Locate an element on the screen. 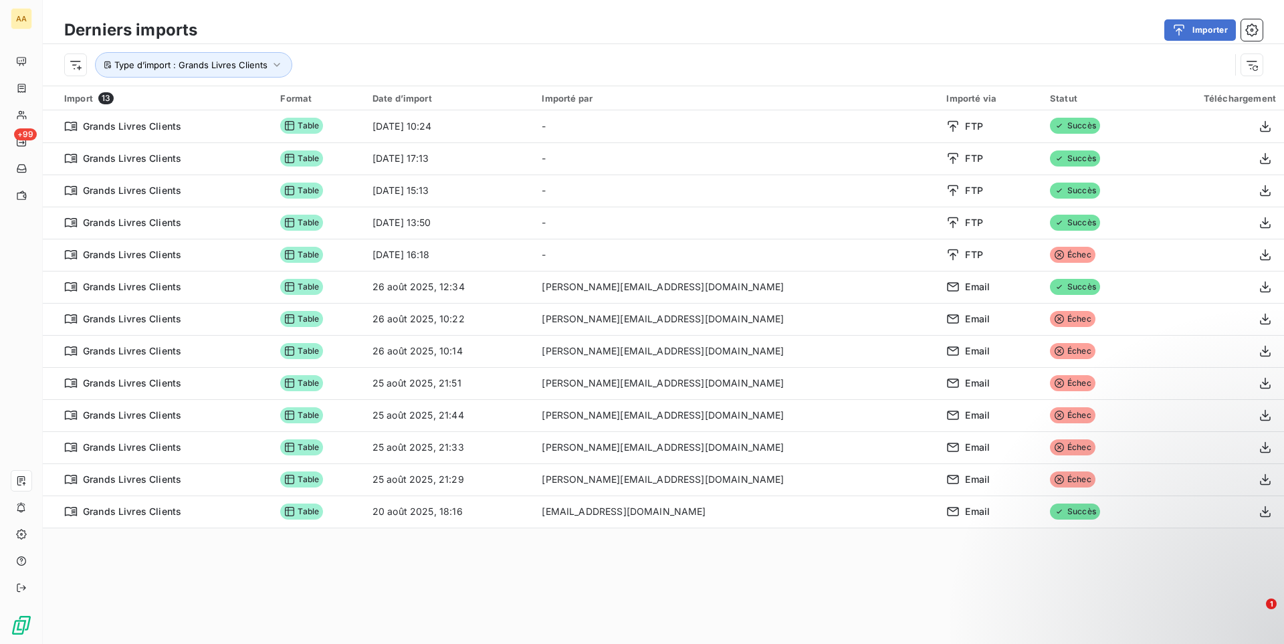  span: 13 is located at coordinates (106, 98).